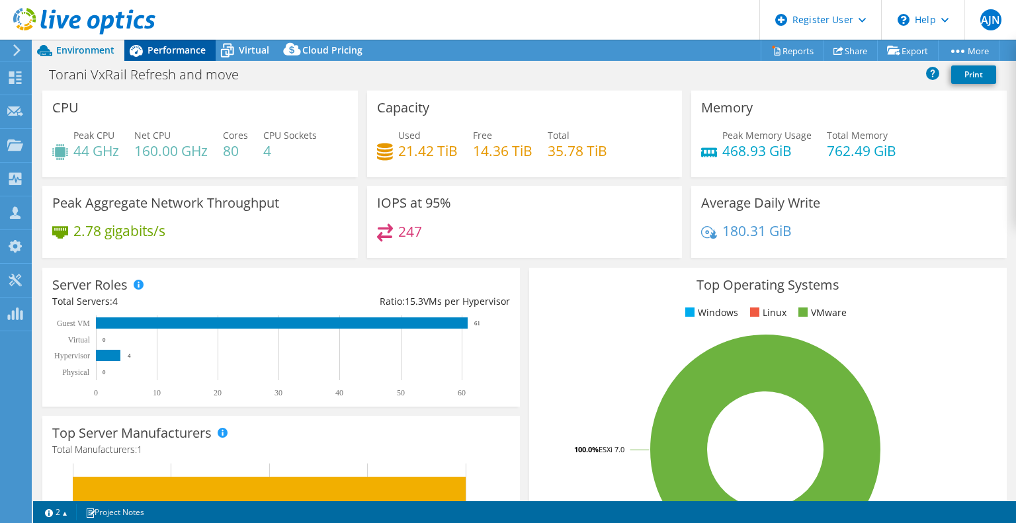 The width and height of the screenshot is (1016, 523). I want to click on h4: 80, so click(235, 151).